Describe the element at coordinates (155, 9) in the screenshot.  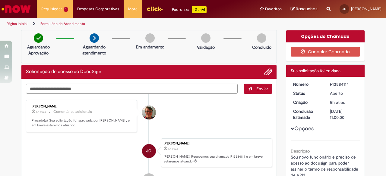
I see `img: click_logo_yellow_360x200.png` at that location.